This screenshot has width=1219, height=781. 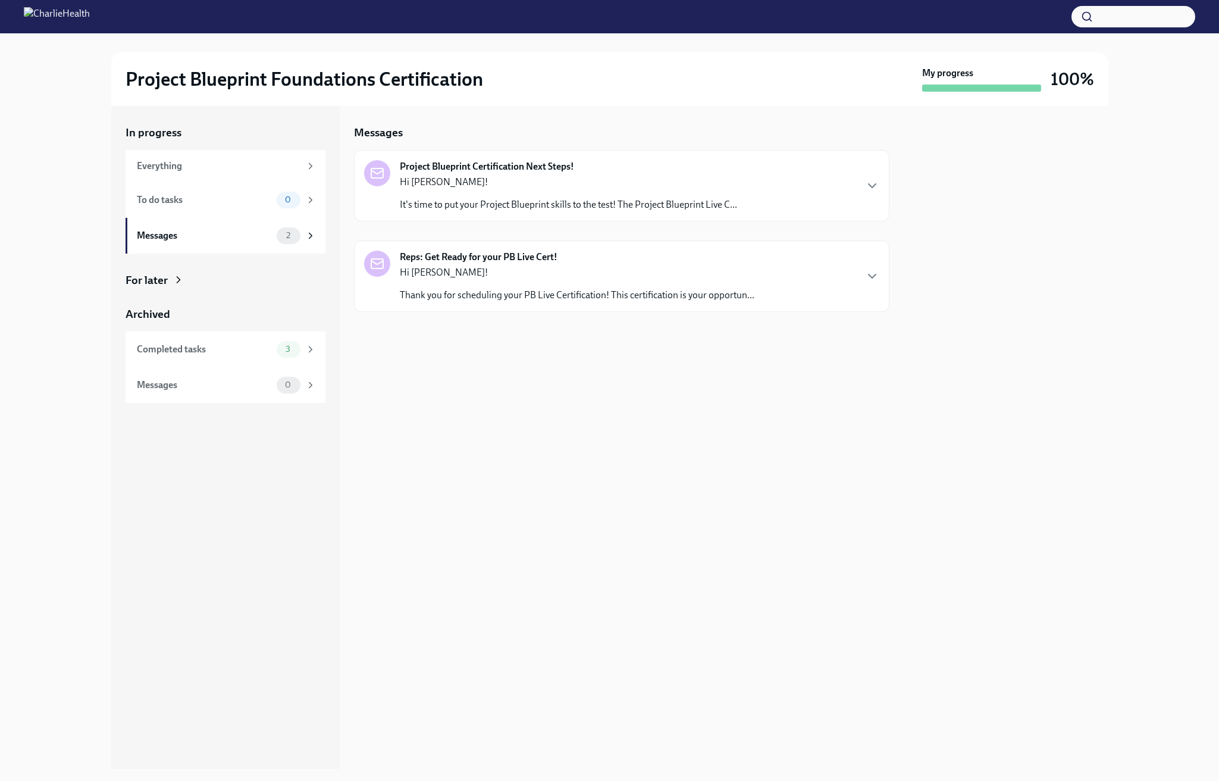 I want to click on img: CharlieHealth, so click(x=57, y=17).